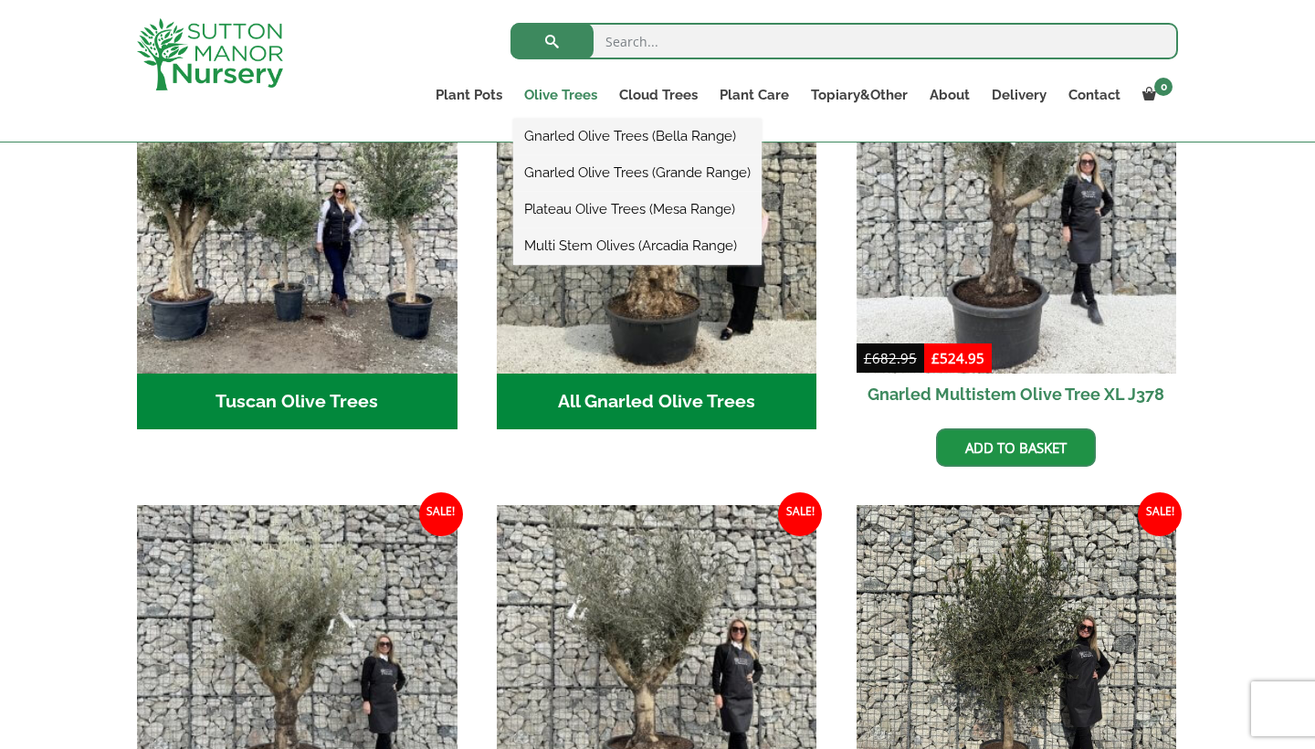 Image resolution: width=1315 pixels, height=749 pixels. Describe the element at coordinates (1163, 87) in the screenshot. I see `span: 0` at that location.